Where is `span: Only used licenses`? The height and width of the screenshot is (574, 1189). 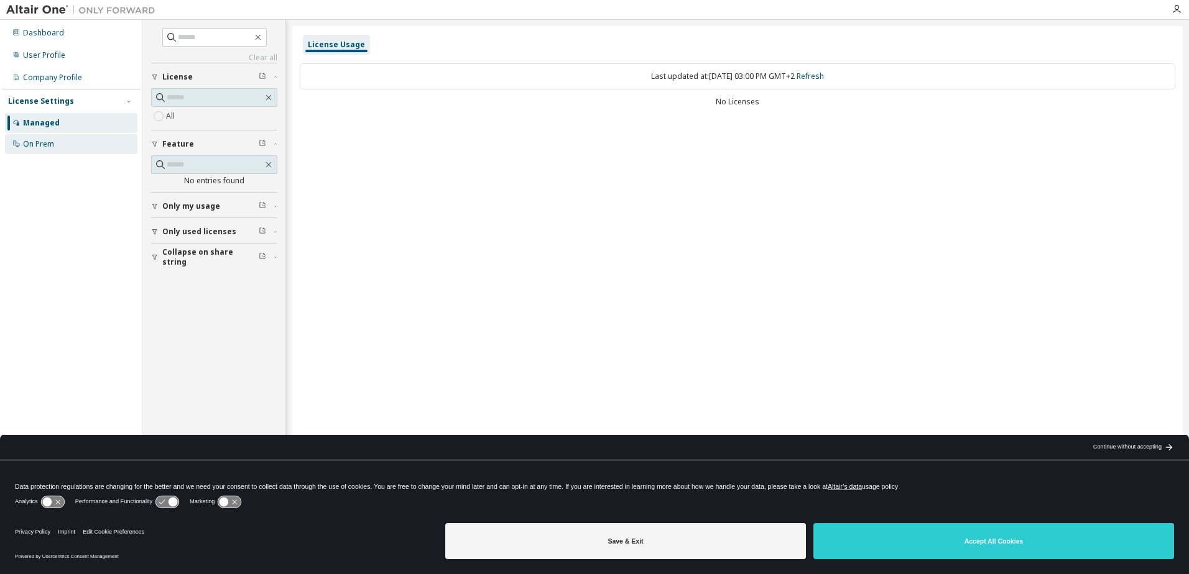
span: Only used licenses is located at coordinates (199, 232).